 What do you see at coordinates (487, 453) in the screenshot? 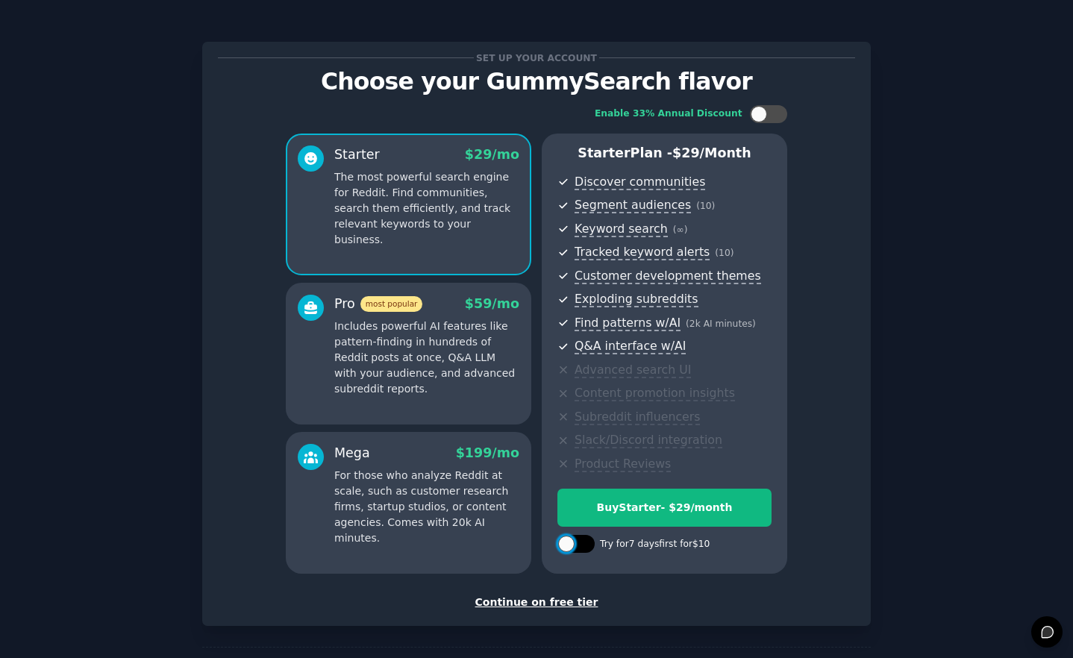
I see `span: $ 199 /mo` at bounding box center [487, 453].